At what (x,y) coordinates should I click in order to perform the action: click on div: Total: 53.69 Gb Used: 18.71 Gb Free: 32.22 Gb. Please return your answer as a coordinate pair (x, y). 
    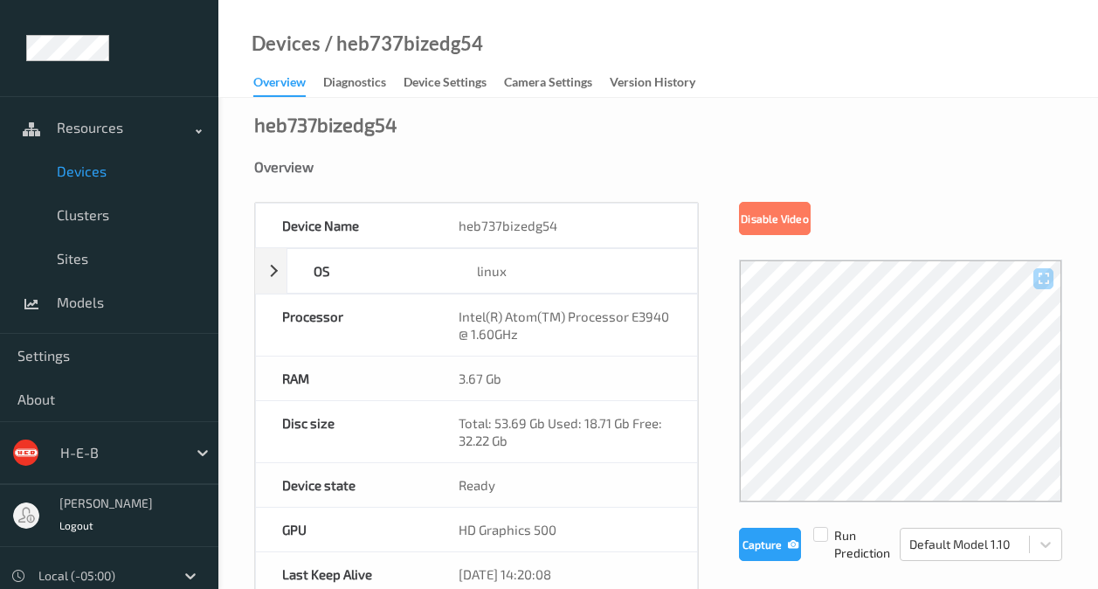
    Looking at the image, I should click on (564, 431).